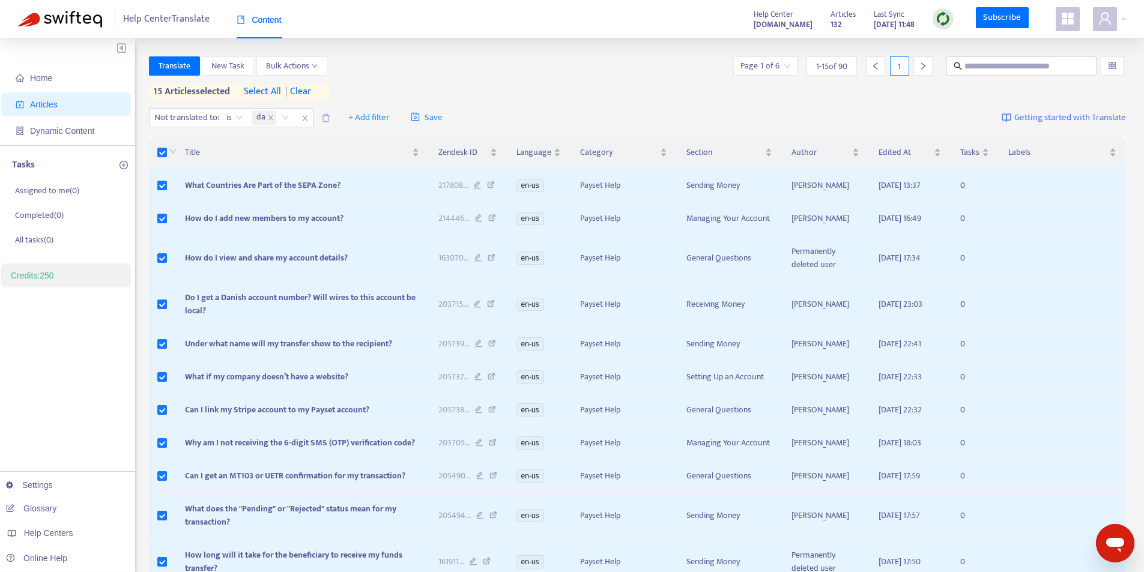 Image resolution: width=1144 pixels, height=572 pixels. What do you see at coordinates (47, 190) in the screenshot?
I see `p: Assigned to me ( 0 )` at bounding box center [47, 190].